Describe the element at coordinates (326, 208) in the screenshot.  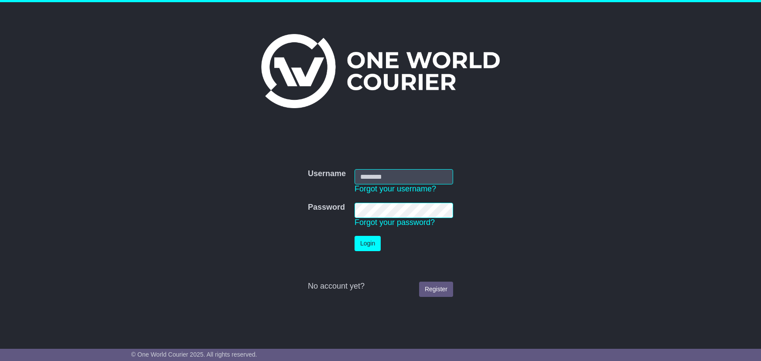
I see `label: Password` at that location.